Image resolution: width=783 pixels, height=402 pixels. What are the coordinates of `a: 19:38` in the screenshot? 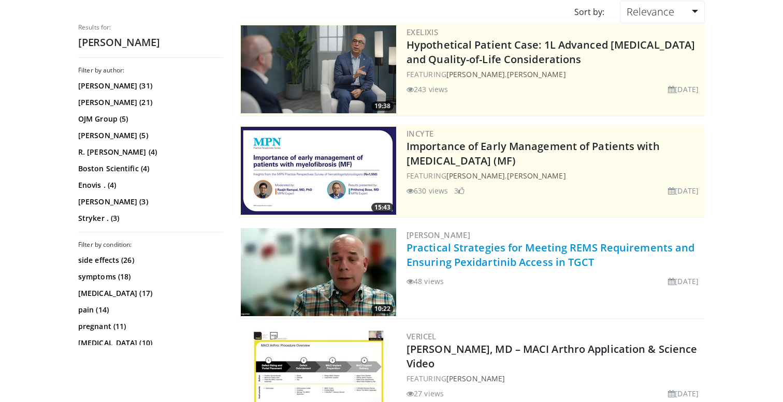 It's located at (318, 69).